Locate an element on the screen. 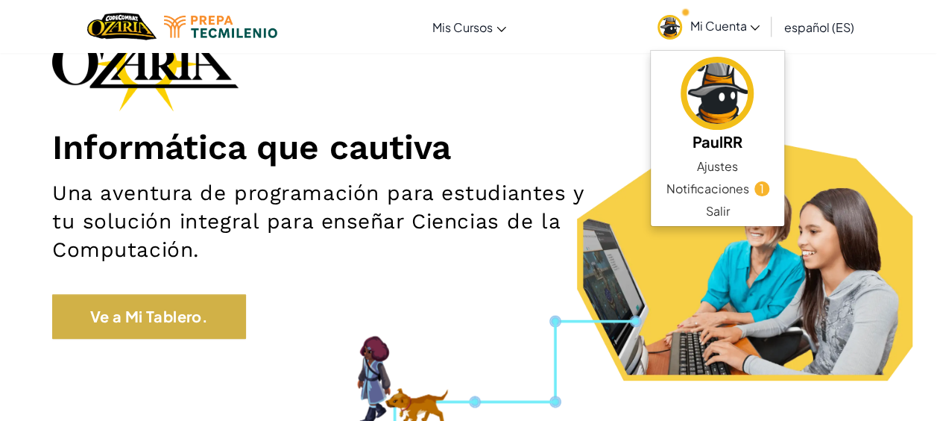 The image size is (937, 421). span: 1 is located at coordinates (761, 188).